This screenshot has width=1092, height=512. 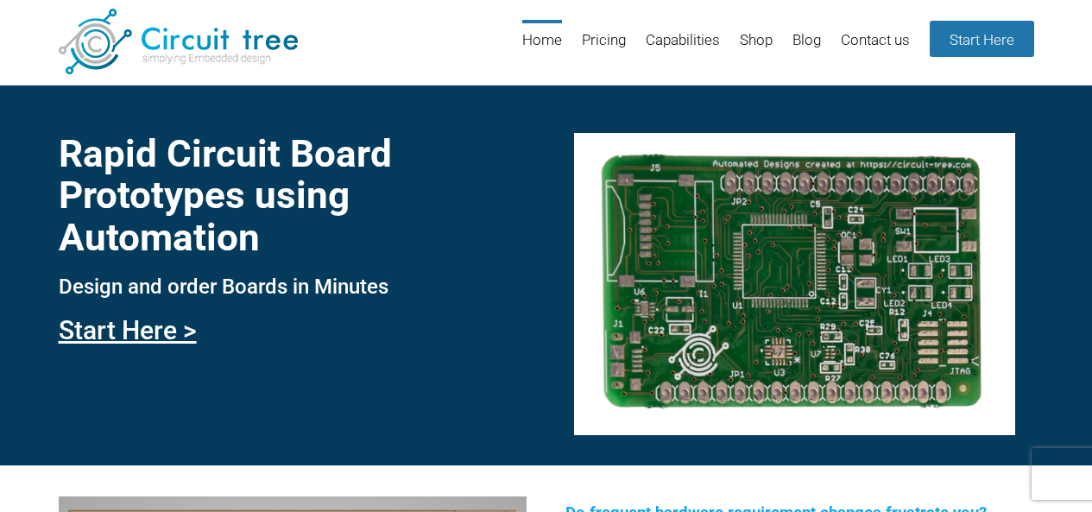 What do you see at coordinates (982, 39) in the screenshot?
I see `a: Start Here` at bounding box center [982, 39].